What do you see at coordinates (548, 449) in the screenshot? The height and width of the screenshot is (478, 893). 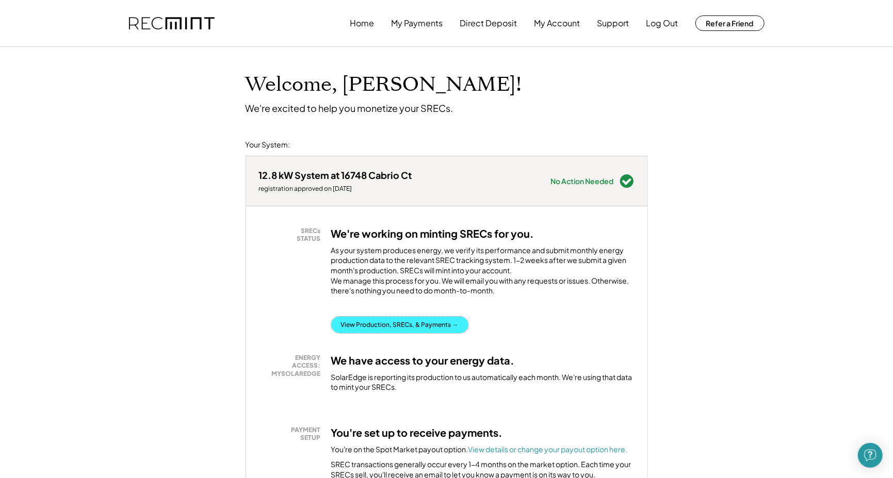 I see `font: View details or change your payout option here.` at bounding box center [548, 449].